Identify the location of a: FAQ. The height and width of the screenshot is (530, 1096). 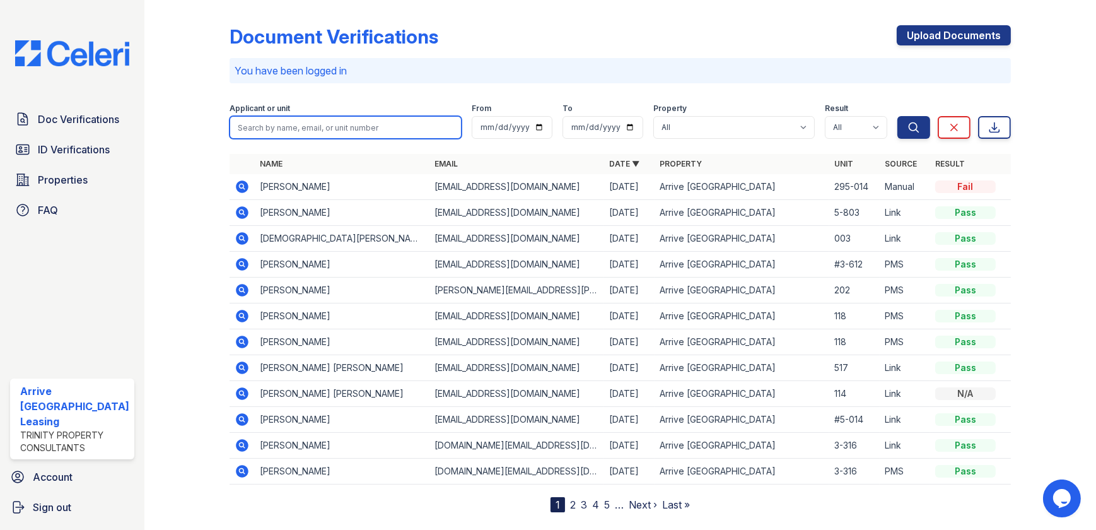
(72, 210).